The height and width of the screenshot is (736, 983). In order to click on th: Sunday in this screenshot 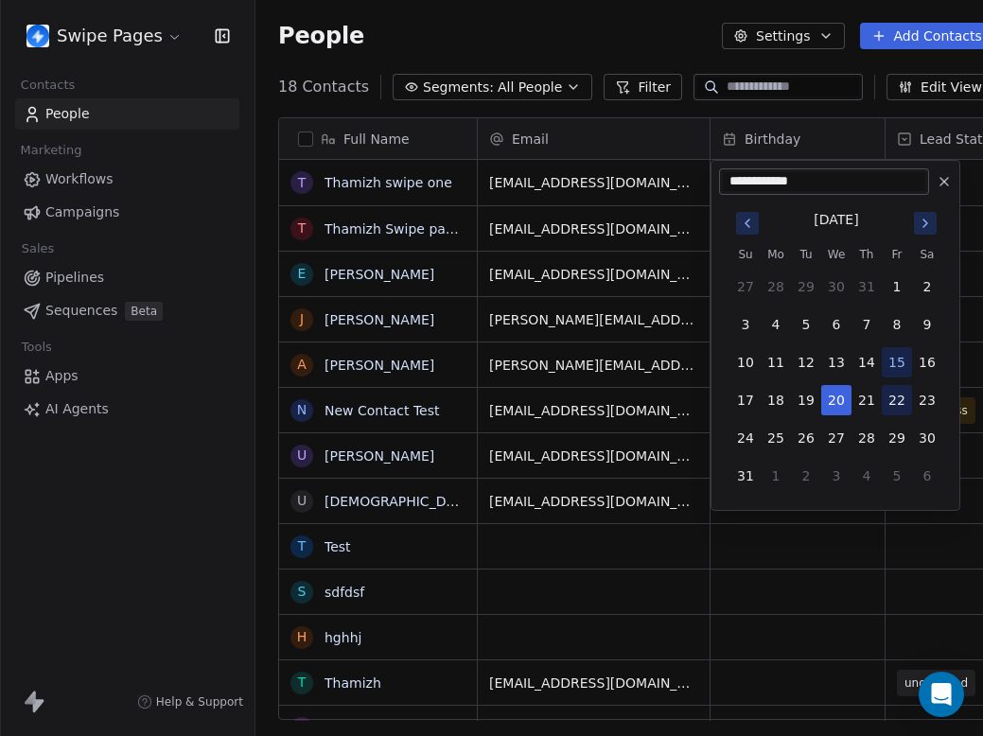, I will do `click(746, 255)`.